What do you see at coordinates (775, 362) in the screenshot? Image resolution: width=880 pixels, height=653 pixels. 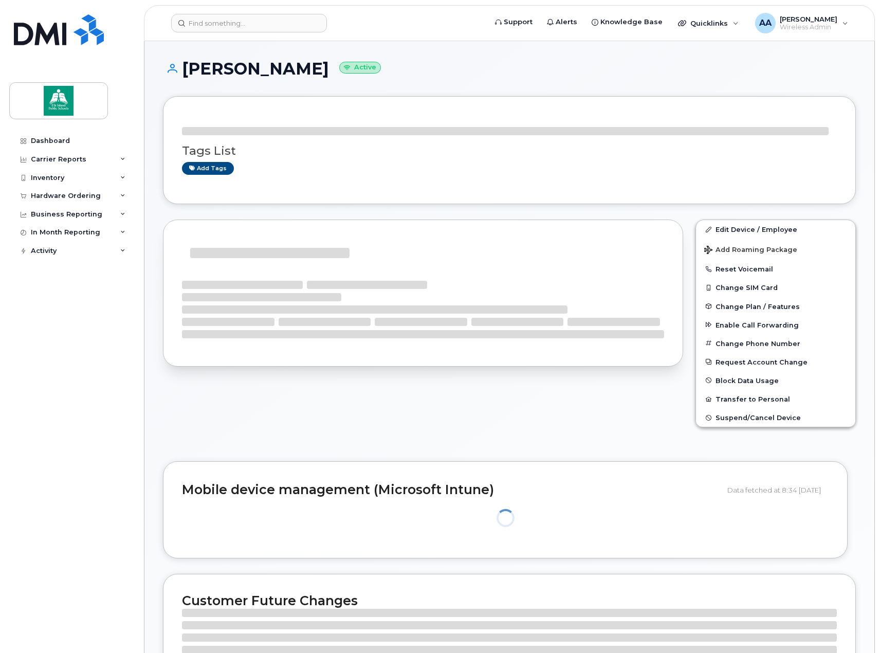 I see `button: Request Account Change` at bounding box center [775, 362].